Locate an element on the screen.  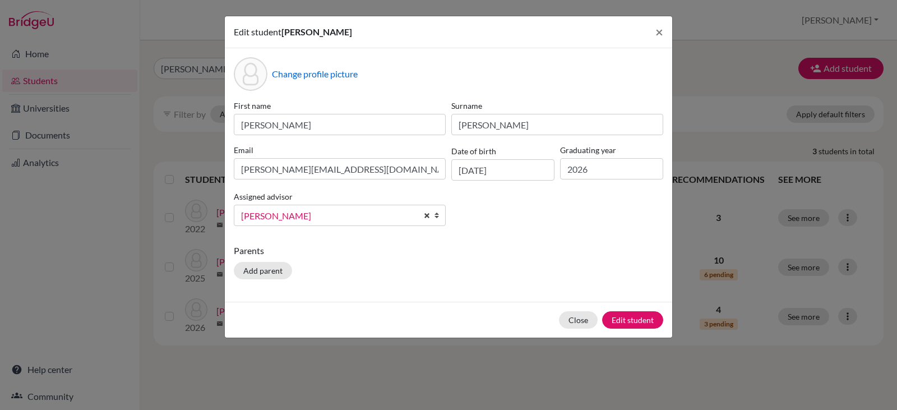
label: Email is located at coordinates (340, 150).